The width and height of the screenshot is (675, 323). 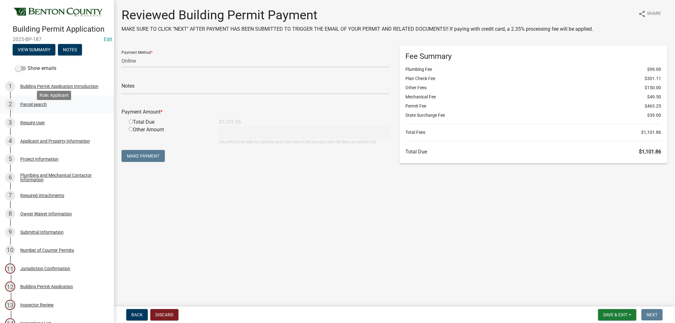 I want to click on div: Project Information, so click(x=39, y=159).